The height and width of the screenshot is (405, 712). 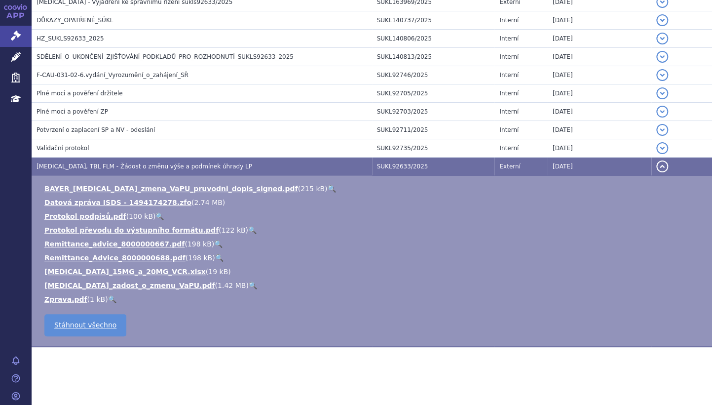 What do you see at coordinates (208, 202) in the screenshot?
I see `span: 2.74 MB` at bounding box center [208, 202].